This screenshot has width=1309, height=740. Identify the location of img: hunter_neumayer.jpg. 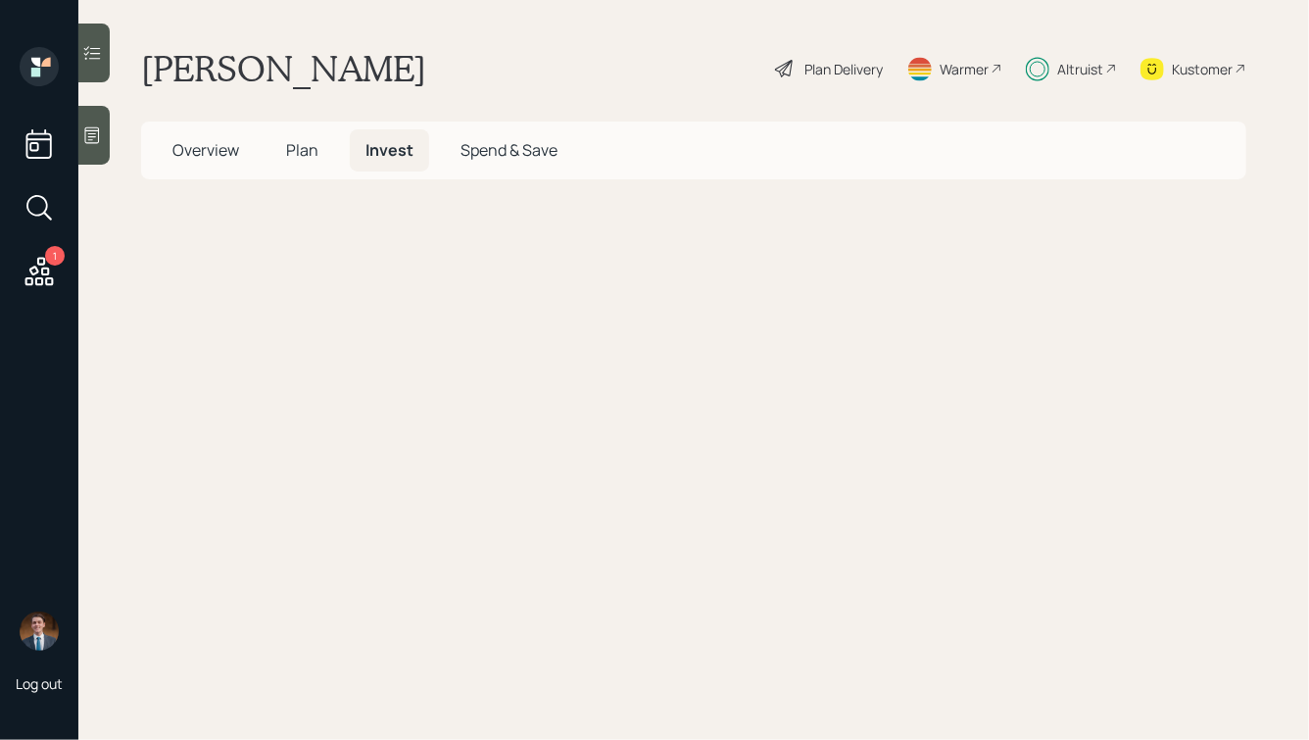
(39, 631).